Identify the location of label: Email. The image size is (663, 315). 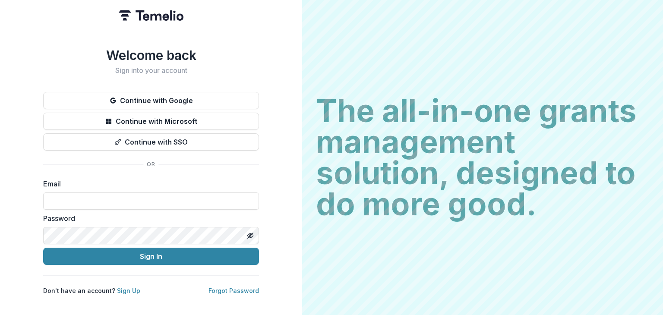
(148, 184).